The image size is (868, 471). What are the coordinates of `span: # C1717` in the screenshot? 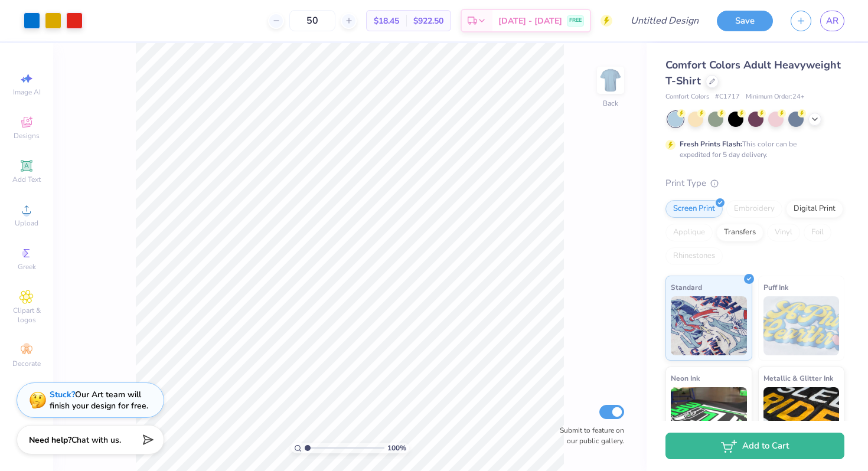 It's located at (728, 97).